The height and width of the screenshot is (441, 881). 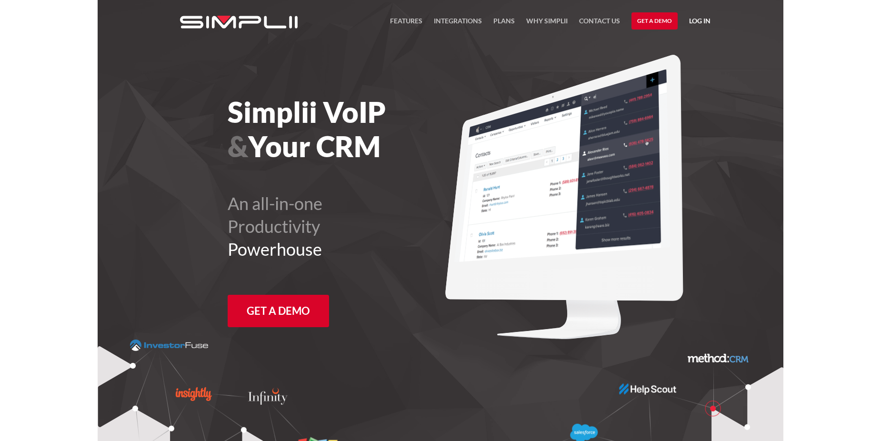 What do you see at coordinates (360, 129) in the screenshot?
I see `h1: Simplii VoIP Your CRM` at bounding box center [360, 129].